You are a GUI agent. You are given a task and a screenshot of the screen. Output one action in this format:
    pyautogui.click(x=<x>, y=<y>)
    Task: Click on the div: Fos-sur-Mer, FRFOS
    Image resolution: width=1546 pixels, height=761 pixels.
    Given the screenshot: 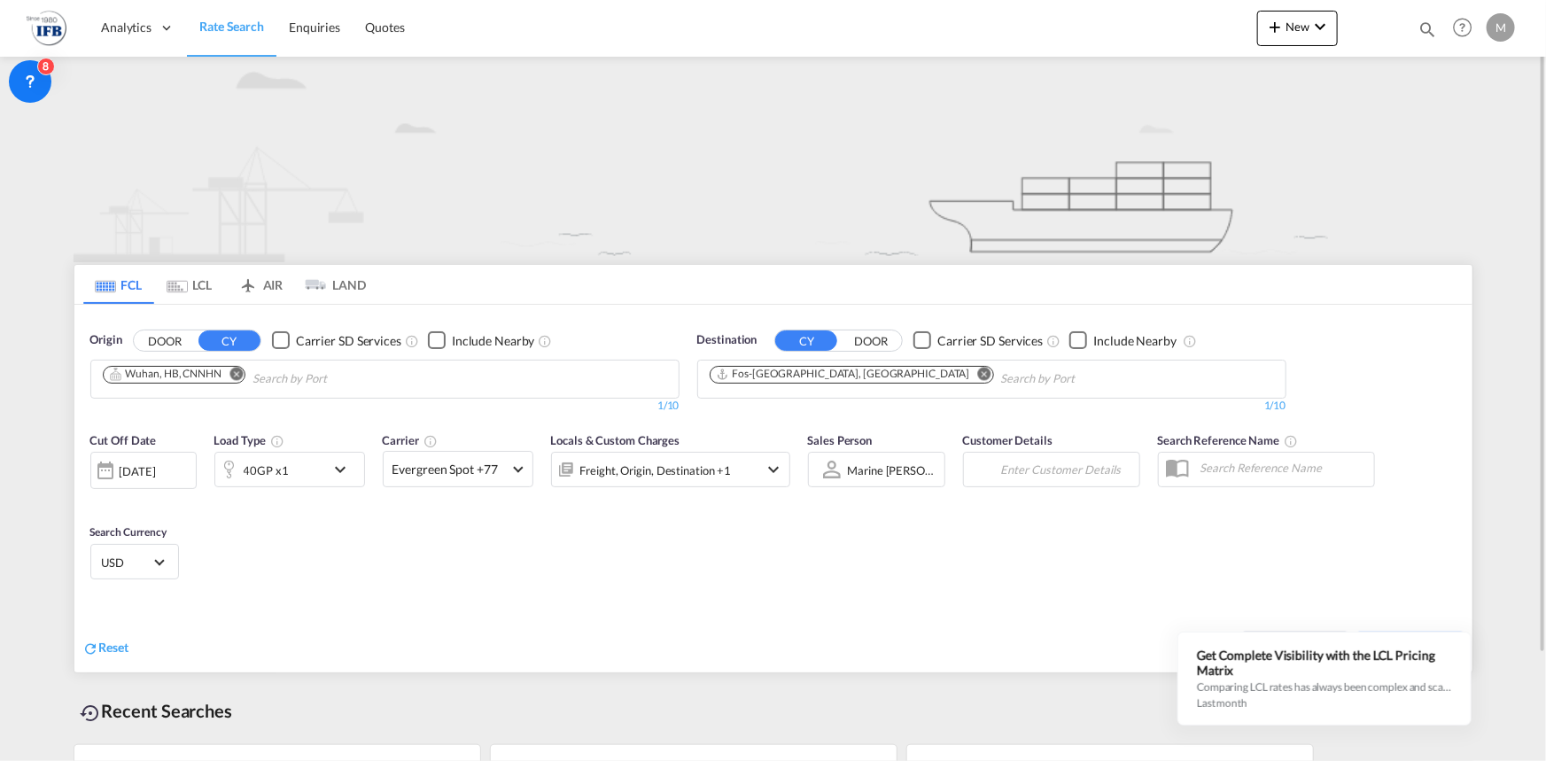 What is the action you would take?
    pyautogui.click(x=843, y=374)
    